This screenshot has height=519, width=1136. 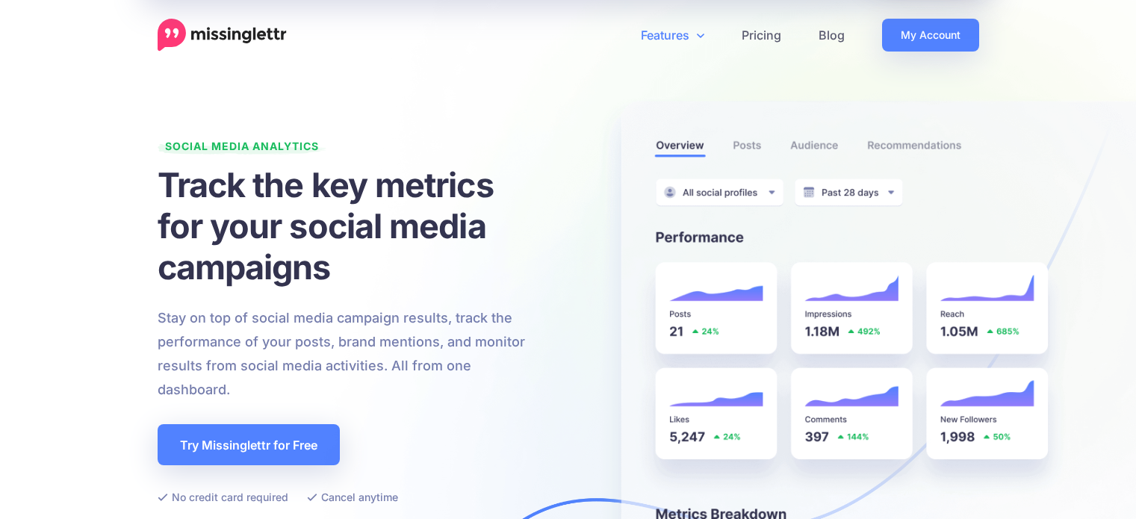 I want to click on p: Stay on top of social media campaign results, track the performance of your posts, brand mentions..., so click(x=349, y=354).